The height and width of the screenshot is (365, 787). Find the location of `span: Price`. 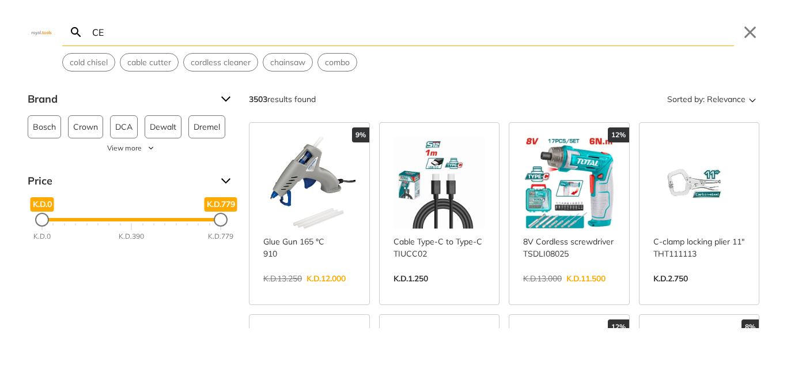

span: Price is located at coordinates (120, 181).